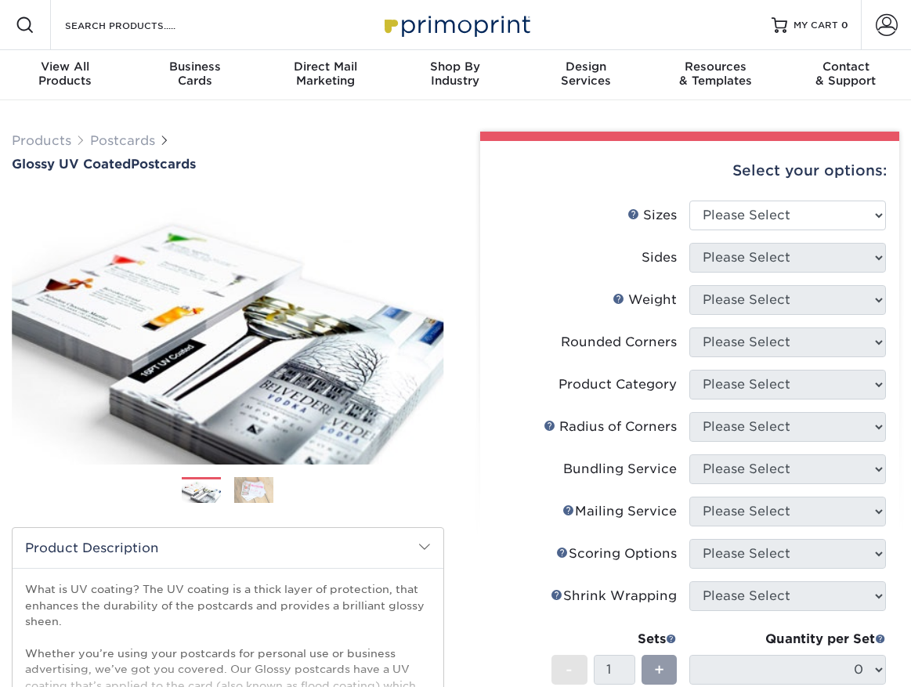  What do you see at coordinates (195, 74) in the screenshot?
I see `div: Cards` at bounding box center [195, 74].